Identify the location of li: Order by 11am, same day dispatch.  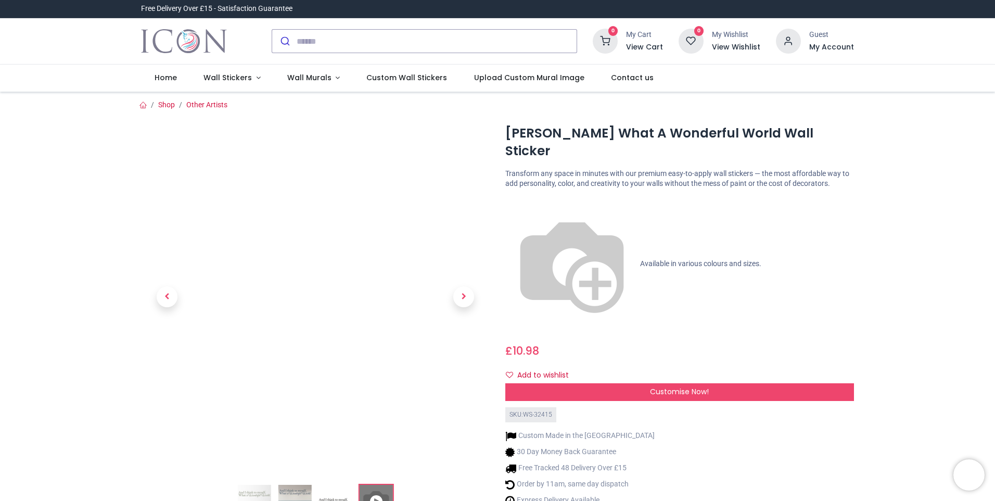
(580, 484).